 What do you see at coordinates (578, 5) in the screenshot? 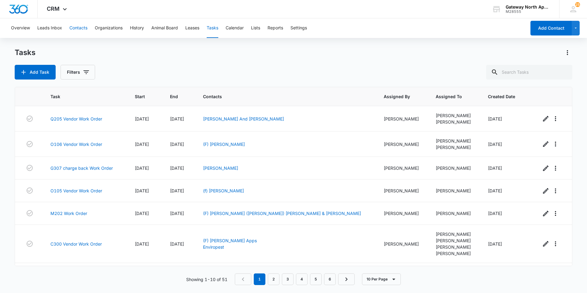
I see `span: 25` at bounding box center [578, 5].